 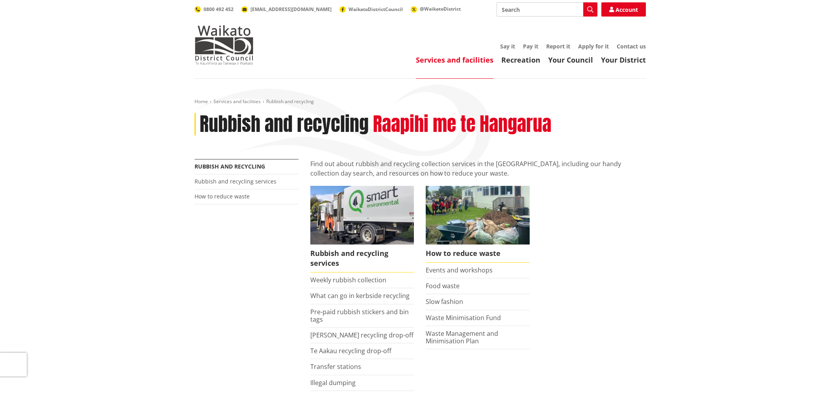 I want to click on a: Slow fashion, so click(x=444, y=302).